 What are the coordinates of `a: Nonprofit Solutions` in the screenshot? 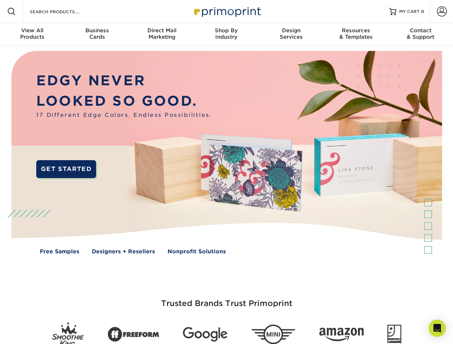 It's located at (197, 252).